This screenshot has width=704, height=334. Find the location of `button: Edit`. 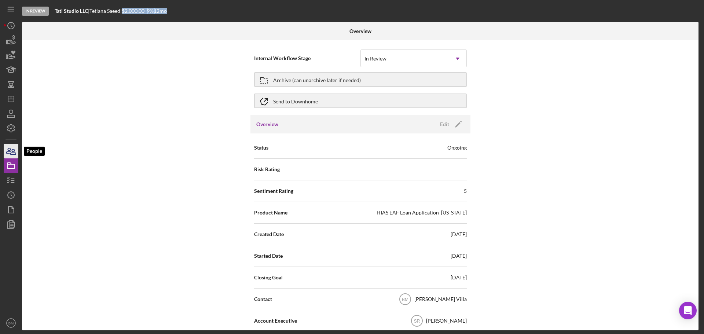

button: Edit is located at coordinates (450, 124).